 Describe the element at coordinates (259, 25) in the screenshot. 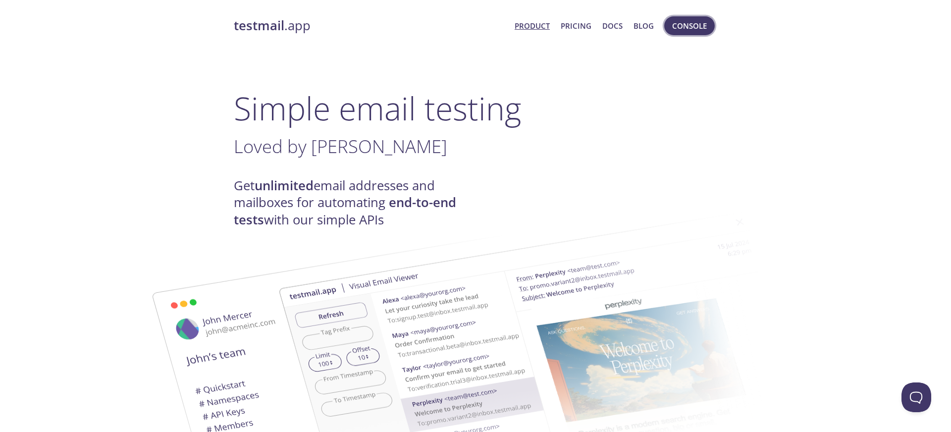

I see `strong: testmail` at that location.